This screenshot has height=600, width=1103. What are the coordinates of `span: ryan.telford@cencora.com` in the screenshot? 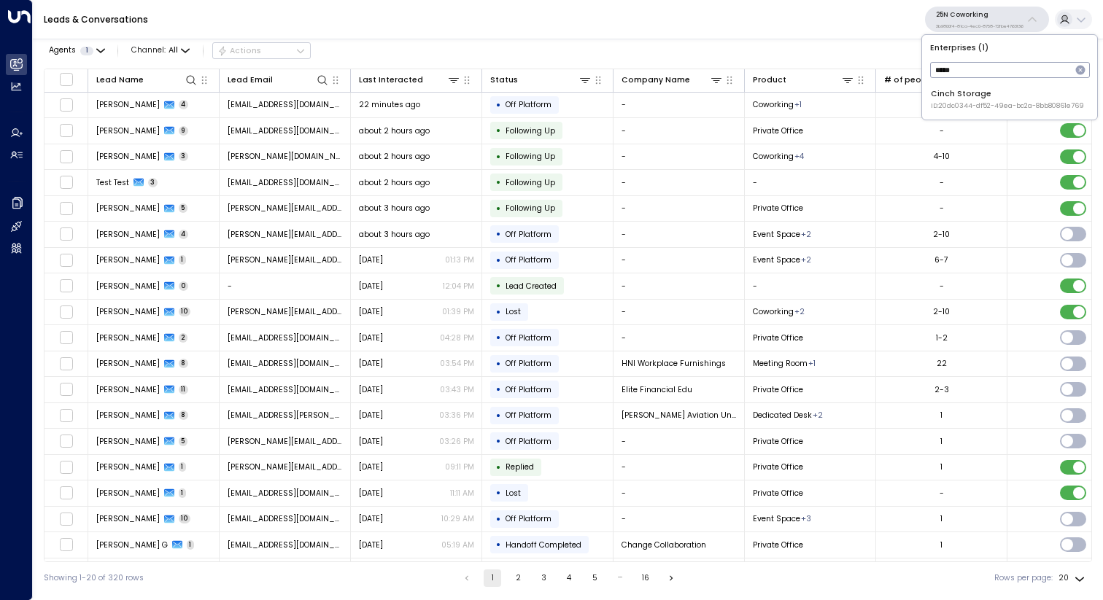 It's located at (285, 234).